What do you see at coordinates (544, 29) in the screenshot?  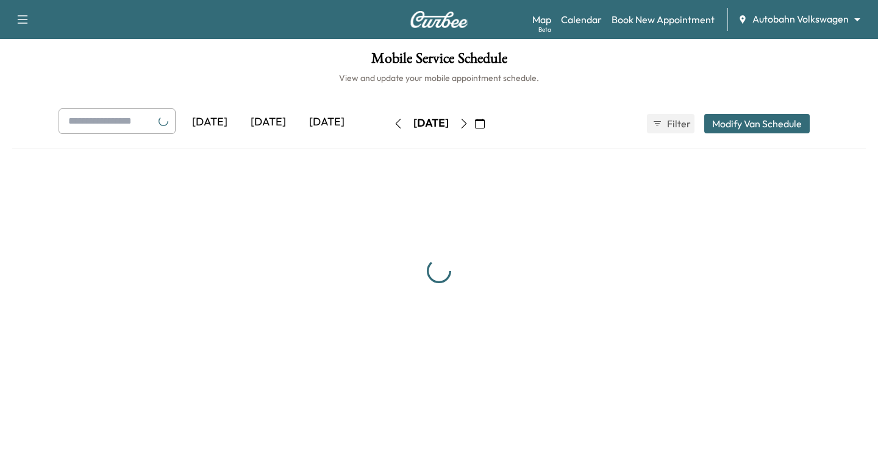 I see `div: Beta` at bounding box center [544, 29].